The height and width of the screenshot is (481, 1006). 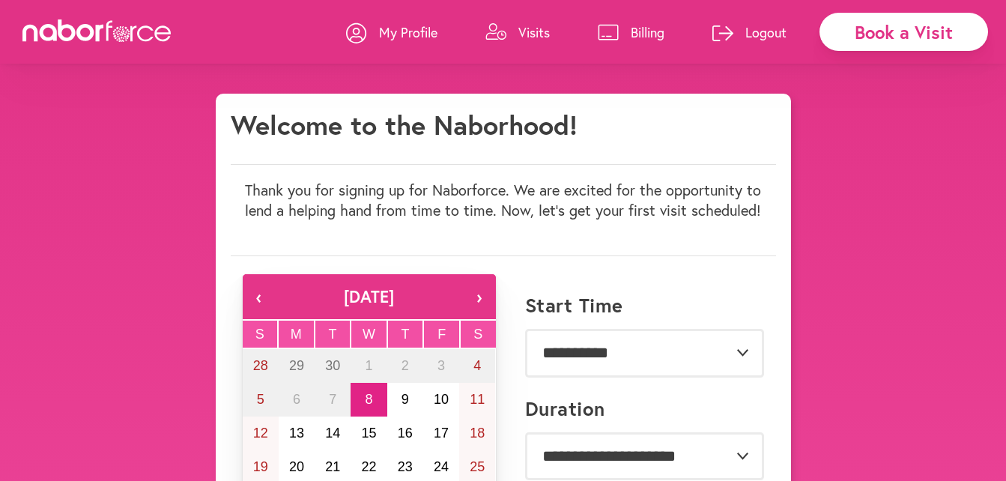 What do you see at coordinates (296, 334) in the screenshot?
I see `abbr: Monday` at bounding box center [296, 334].